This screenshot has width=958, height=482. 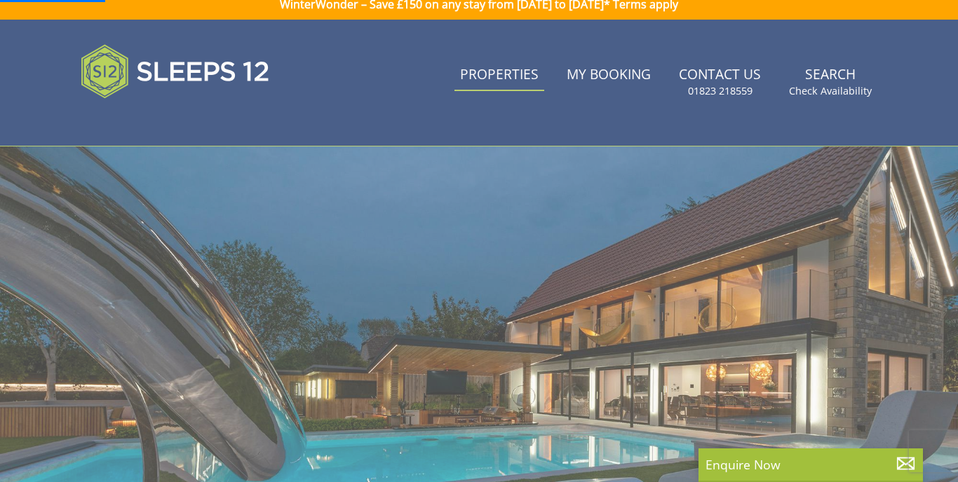 What do you see at coordinates (499, 75) in the screenshot?
I see `a: Properties` at bounding box center [499, 75].